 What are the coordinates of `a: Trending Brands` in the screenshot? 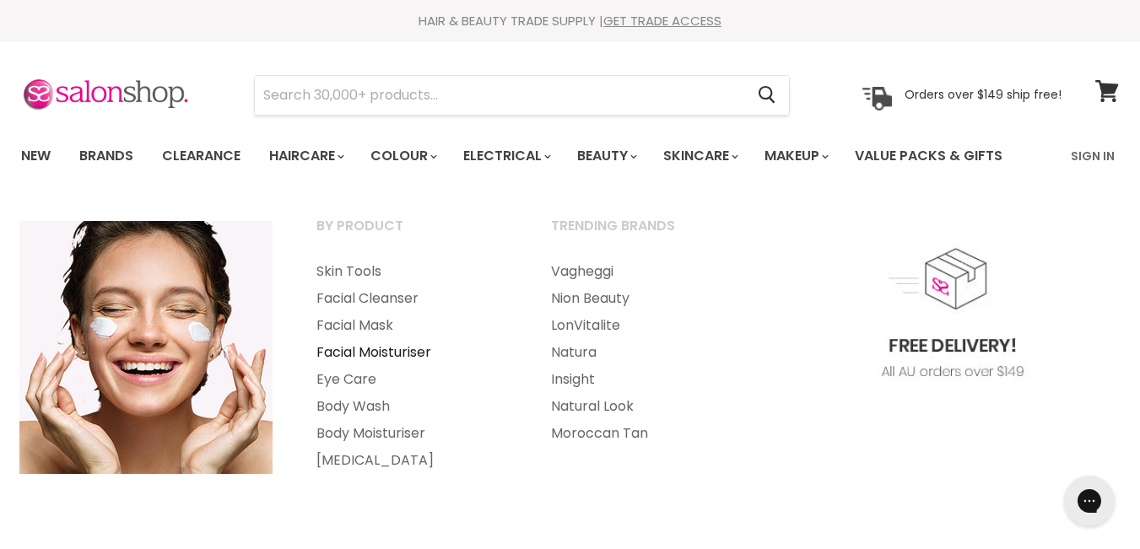 It's located at (645, 234).